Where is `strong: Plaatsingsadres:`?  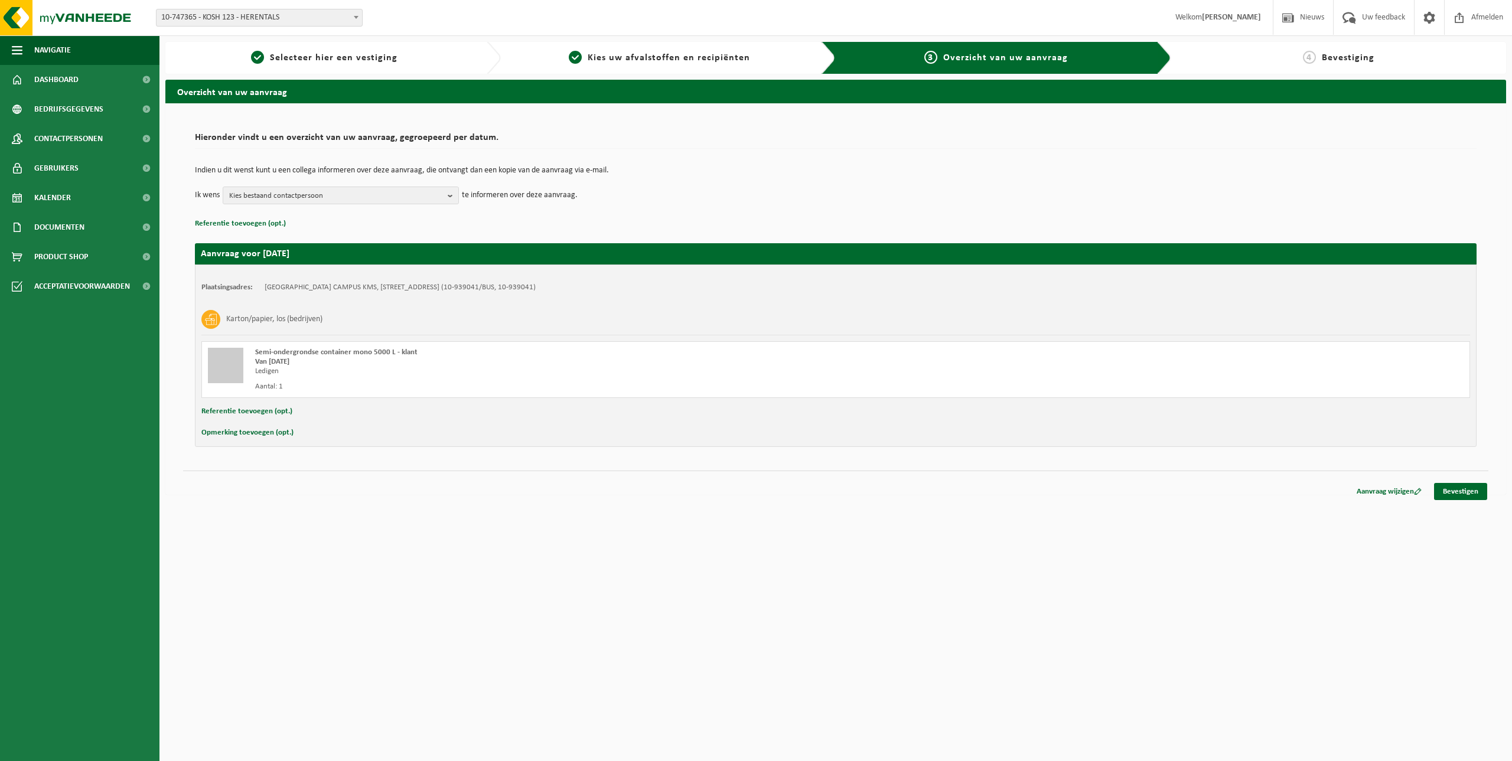 strong: Plaatsingsadres: is located at coordinates (227, 287).